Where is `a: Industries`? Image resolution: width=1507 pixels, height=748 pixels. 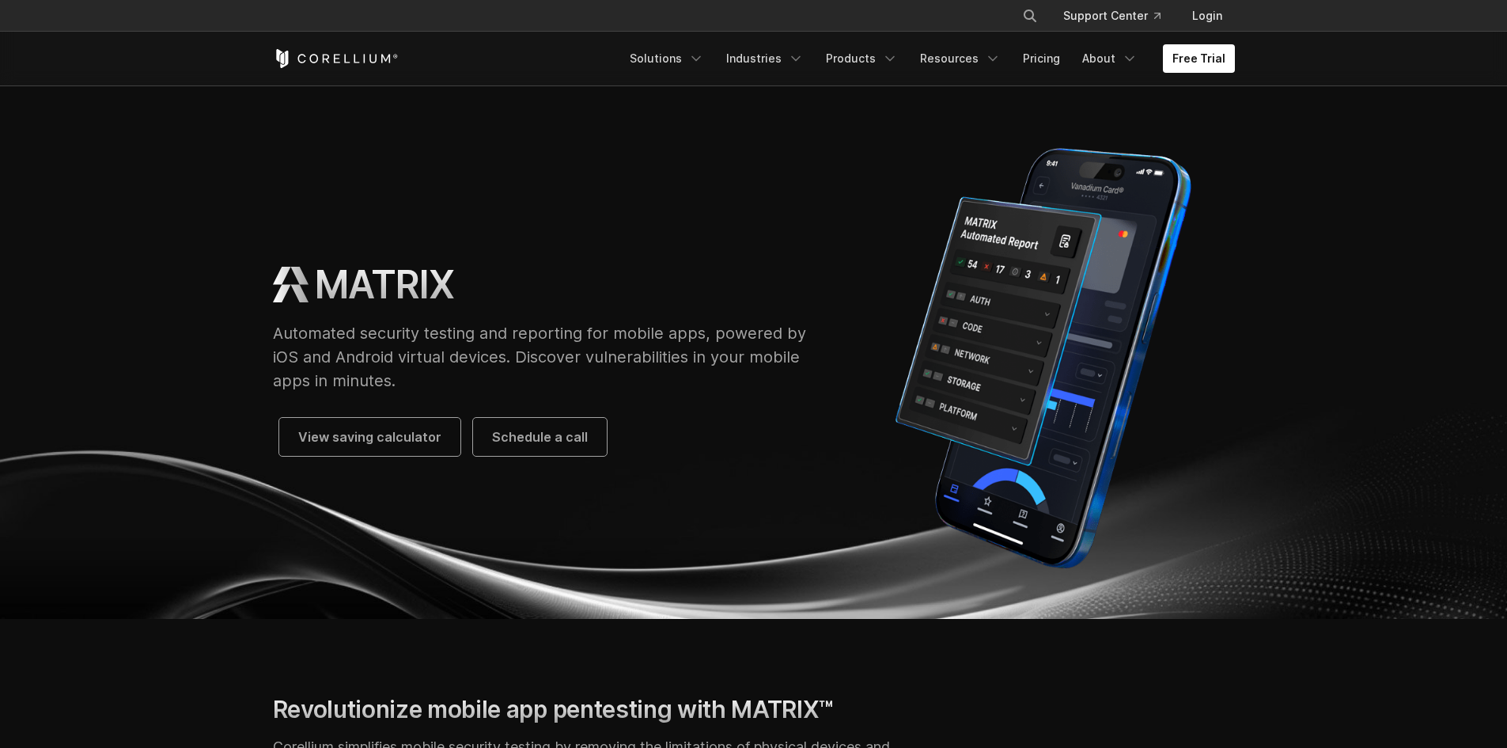
a: Industries is located at coordinates (765, 59).